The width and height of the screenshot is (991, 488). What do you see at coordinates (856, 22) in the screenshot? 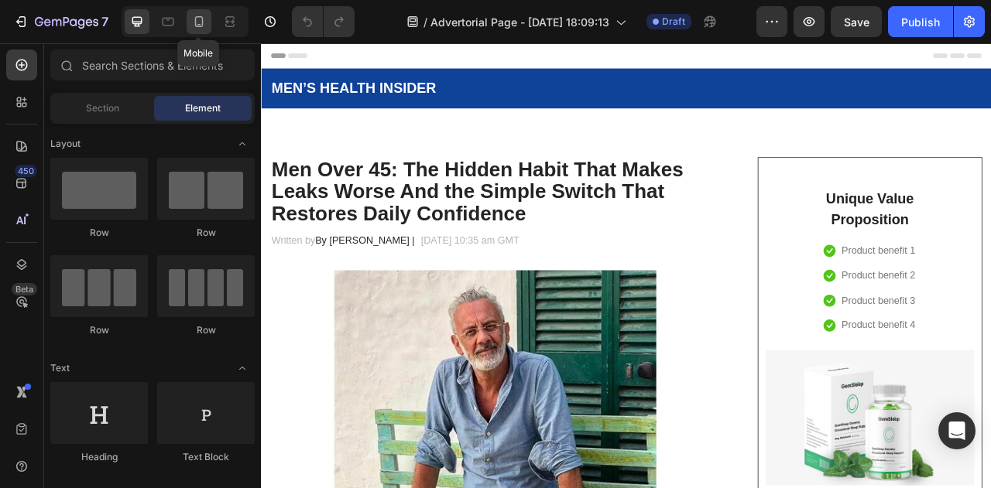
I see `span: Save` at bounding box center [856, 22].